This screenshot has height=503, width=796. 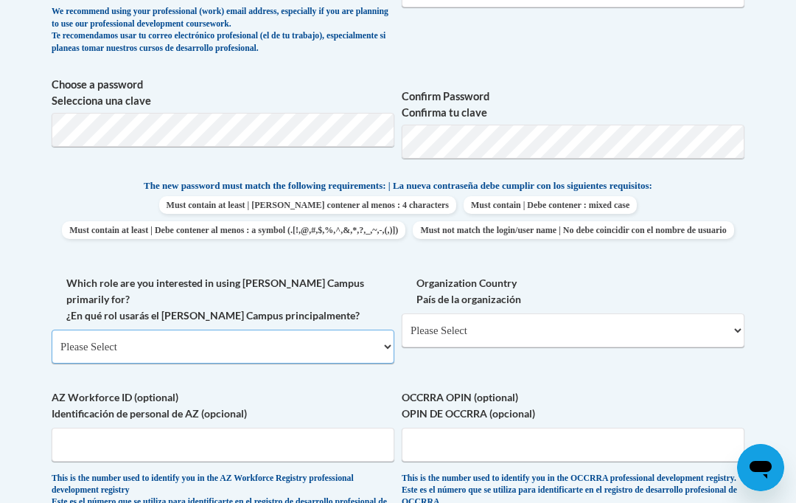 What do you see at coordinates (223, 30) in the screenshot?
I see `div: We recommend using your professional (work) email address, especially if you are planning to use ...` at bounding box center [223, 30].